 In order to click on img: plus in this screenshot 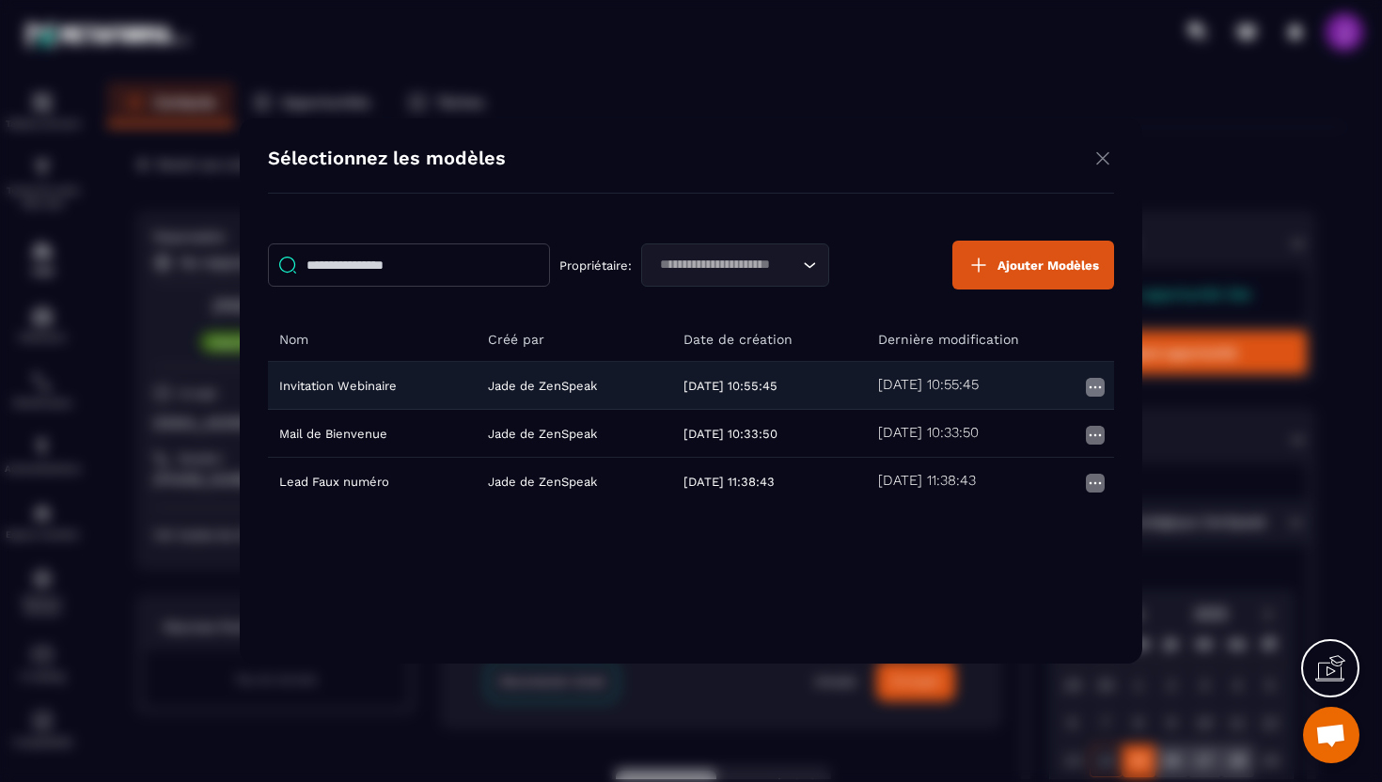, I will do `click(979, 265)`.